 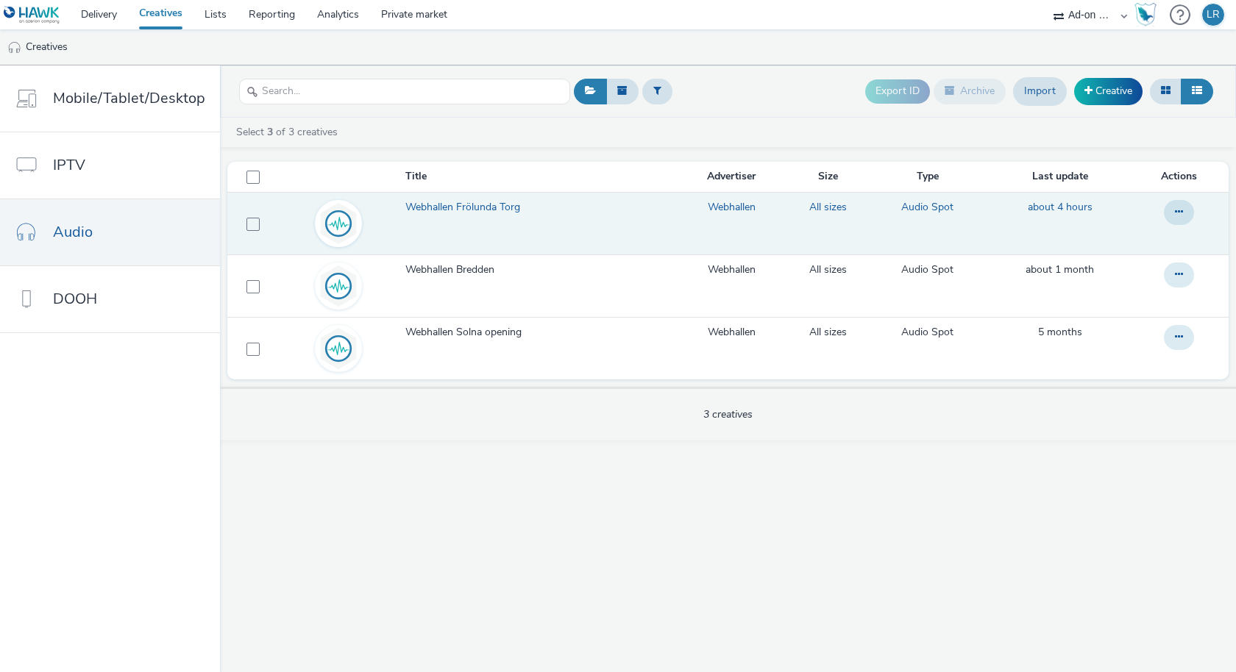 What do you see at coordinates (1213, 15) in the screenshot?
I see `div: LR` at bounding box center [1213, 15].